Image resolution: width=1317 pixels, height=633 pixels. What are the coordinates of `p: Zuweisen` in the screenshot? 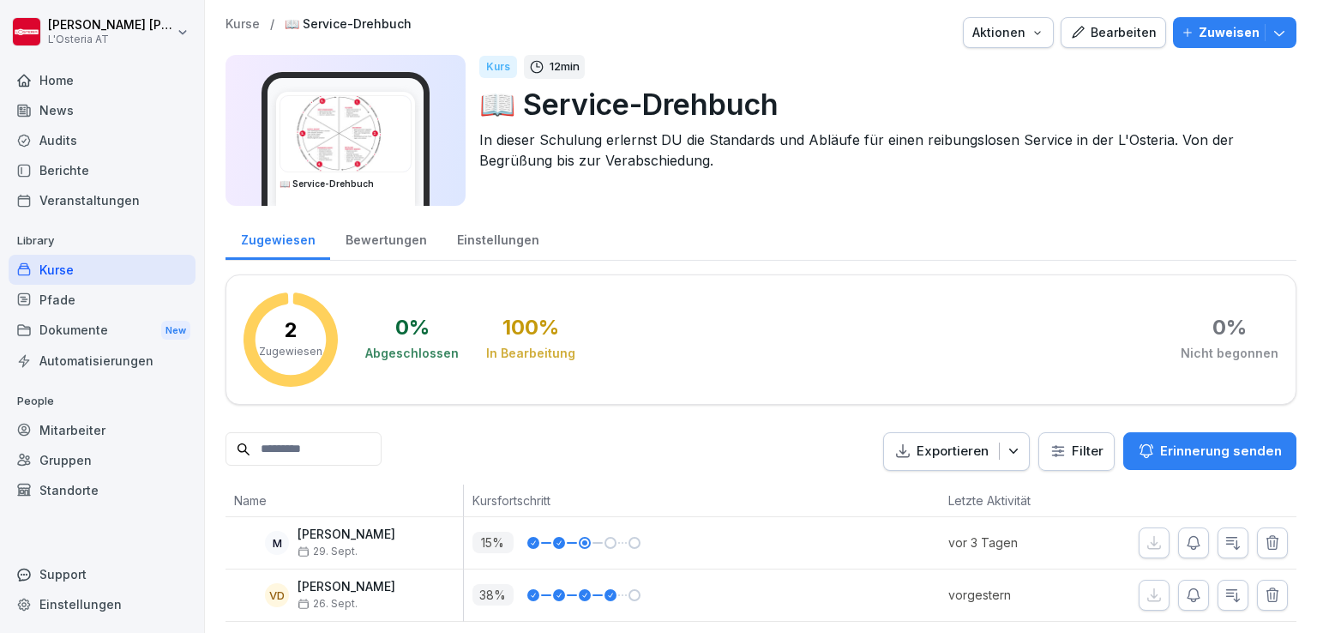 It's located at (1228, 33).